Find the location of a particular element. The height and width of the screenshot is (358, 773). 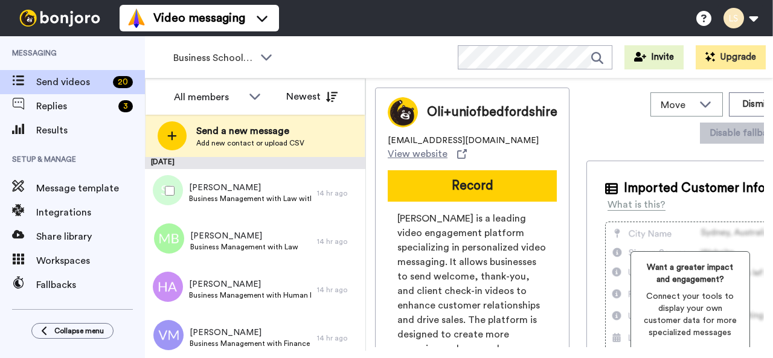

span: Collapse menu is located at coordinates (79, 331).